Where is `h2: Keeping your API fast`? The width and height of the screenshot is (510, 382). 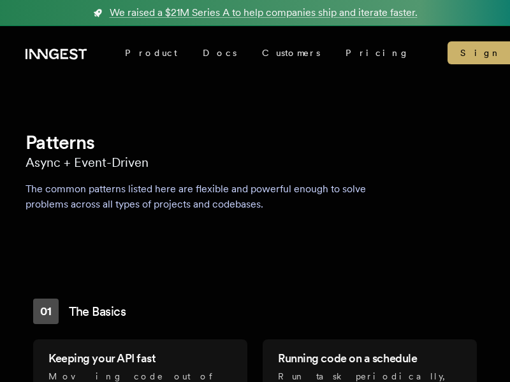 h2: Keeping your API fast is located at coordinates (140, 359).